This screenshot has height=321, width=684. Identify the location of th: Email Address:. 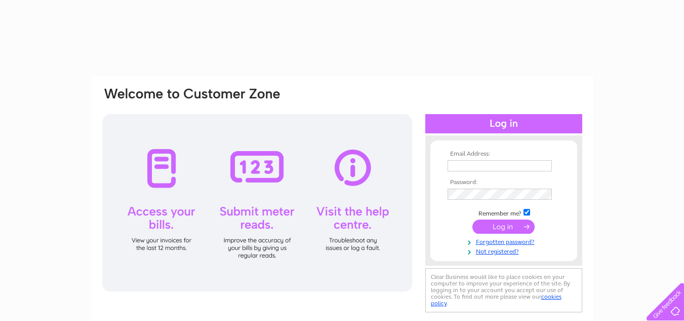
(504, 154).